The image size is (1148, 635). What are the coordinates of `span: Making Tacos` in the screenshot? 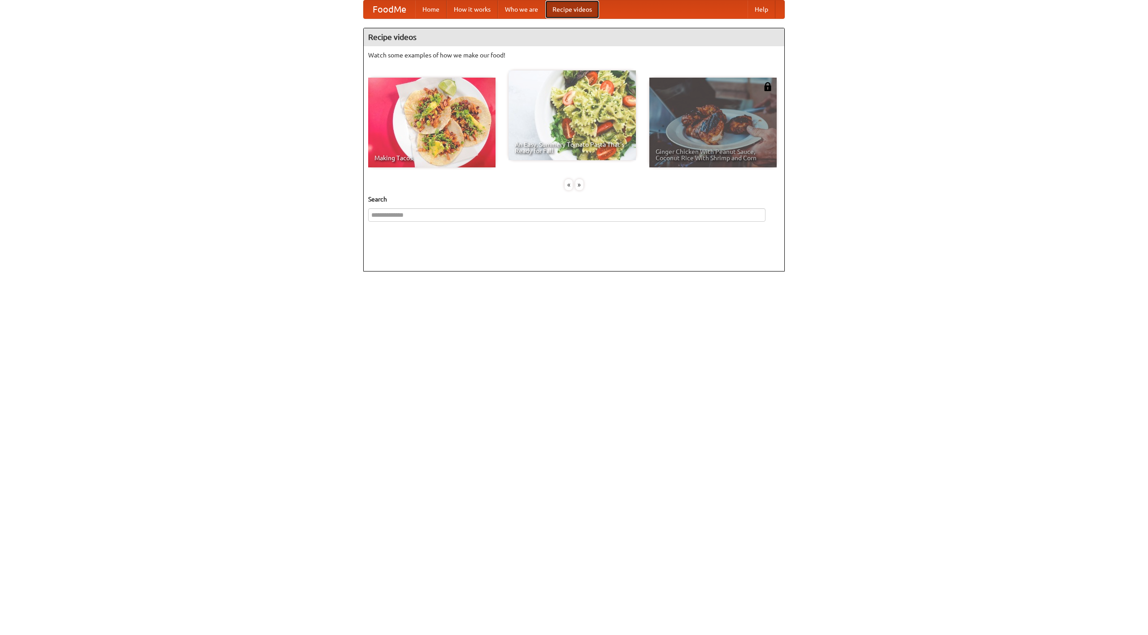 It's located at (432, 158).